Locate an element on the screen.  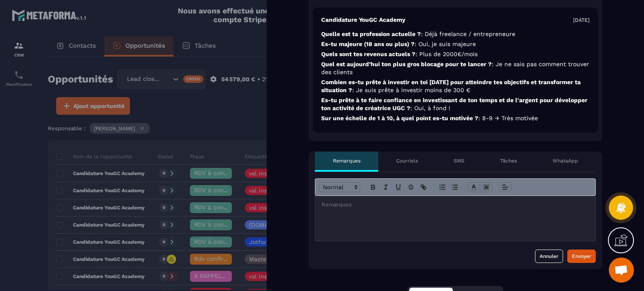
span: : Je suis prête à investir moins de 300 € is located at coordinates (411, 90).